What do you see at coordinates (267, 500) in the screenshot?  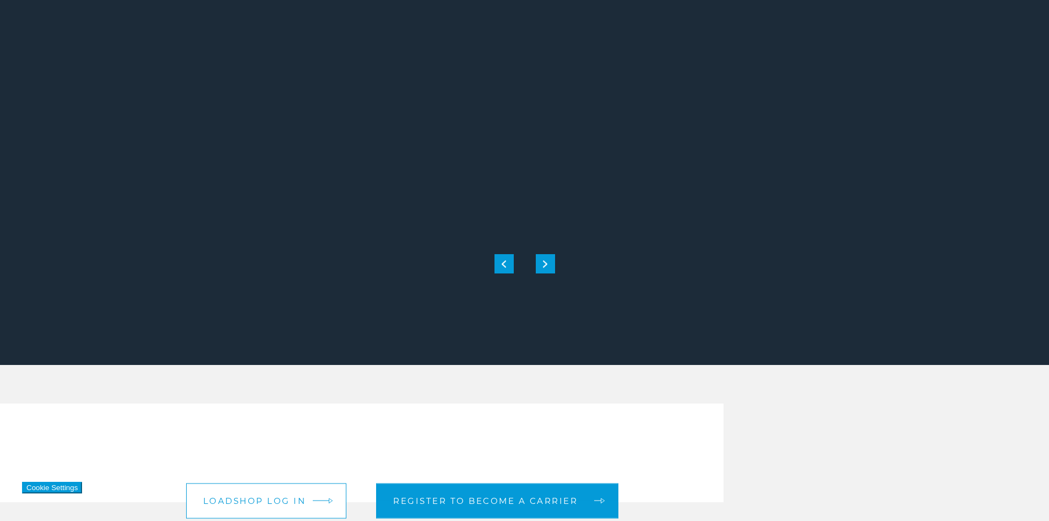 I see `a: Loadshop log in arrow arrow` at bounding box center [267, 500].